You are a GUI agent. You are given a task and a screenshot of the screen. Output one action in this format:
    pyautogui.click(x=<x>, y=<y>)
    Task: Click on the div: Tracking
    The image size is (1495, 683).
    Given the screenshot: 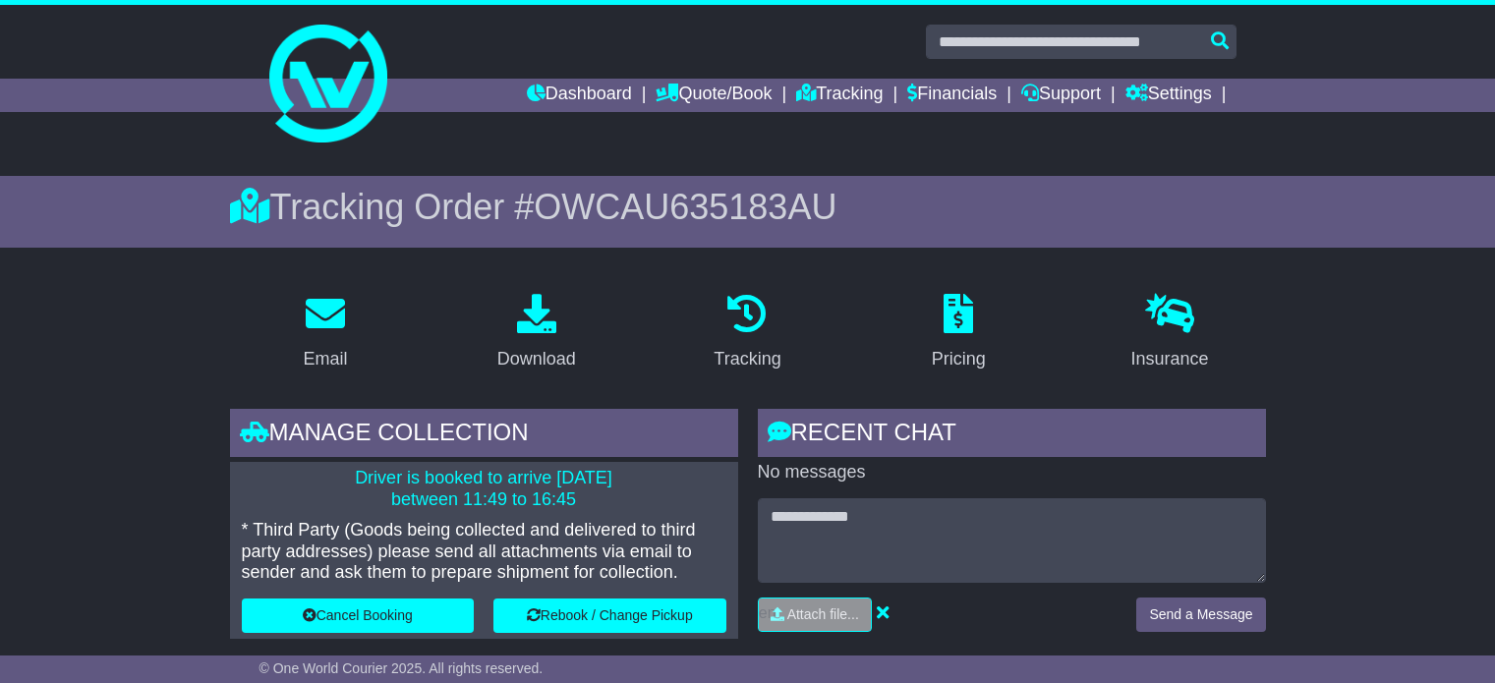 What is the action you would take?
    pyautogui.click(x=747, y=359)
    